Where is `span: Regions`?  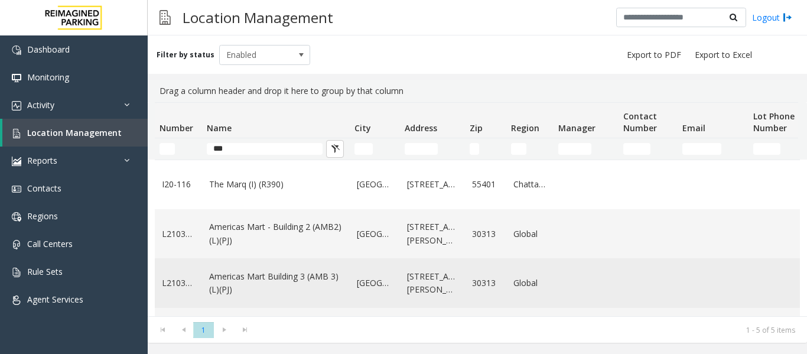
span: Regions is located at coordinates (43, 216).